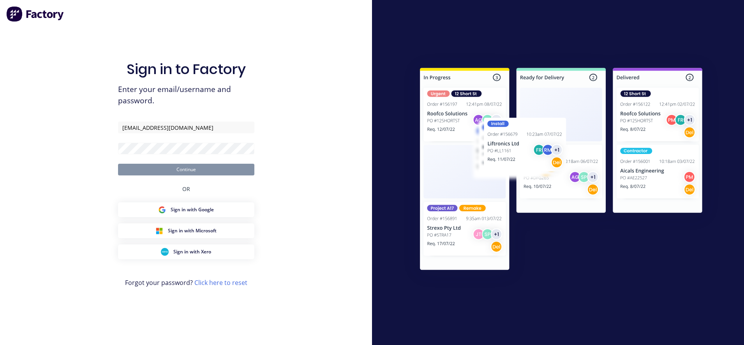 This screenshot has height=345, width=744. What do you see at coordinates (192, 252) in the screenshot?
I see `span: Sign in with Xero` at bounding box center [192, 252].